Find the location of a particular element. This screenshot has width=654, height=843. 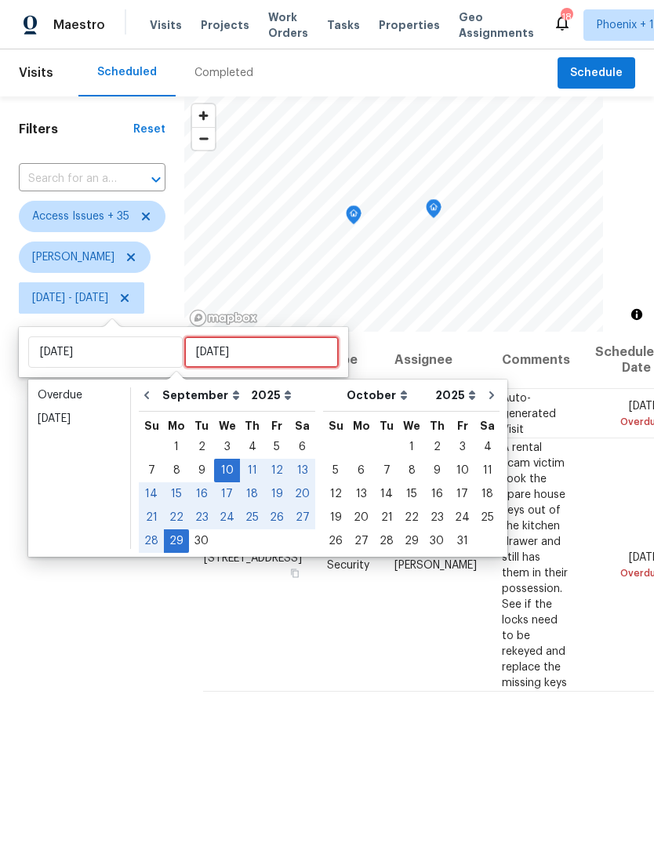

div: Sun Oct 12 2025 is located at coordinates (336, 494).